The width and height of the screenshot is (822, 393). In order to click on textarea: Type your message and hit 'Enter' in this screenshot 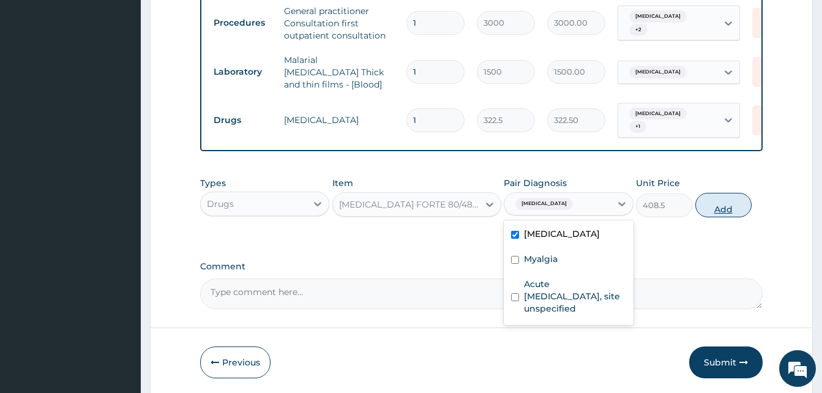, I will do `click(119, 284)`.